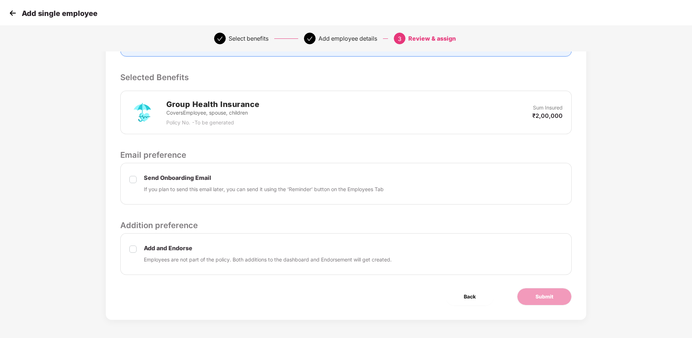 The height and width of the screenshot is (338, 692). What do you see at coordinates (548, 116) in the screenshot?
I see `p: ₹2,00,000` at bounding box center [548, 116].